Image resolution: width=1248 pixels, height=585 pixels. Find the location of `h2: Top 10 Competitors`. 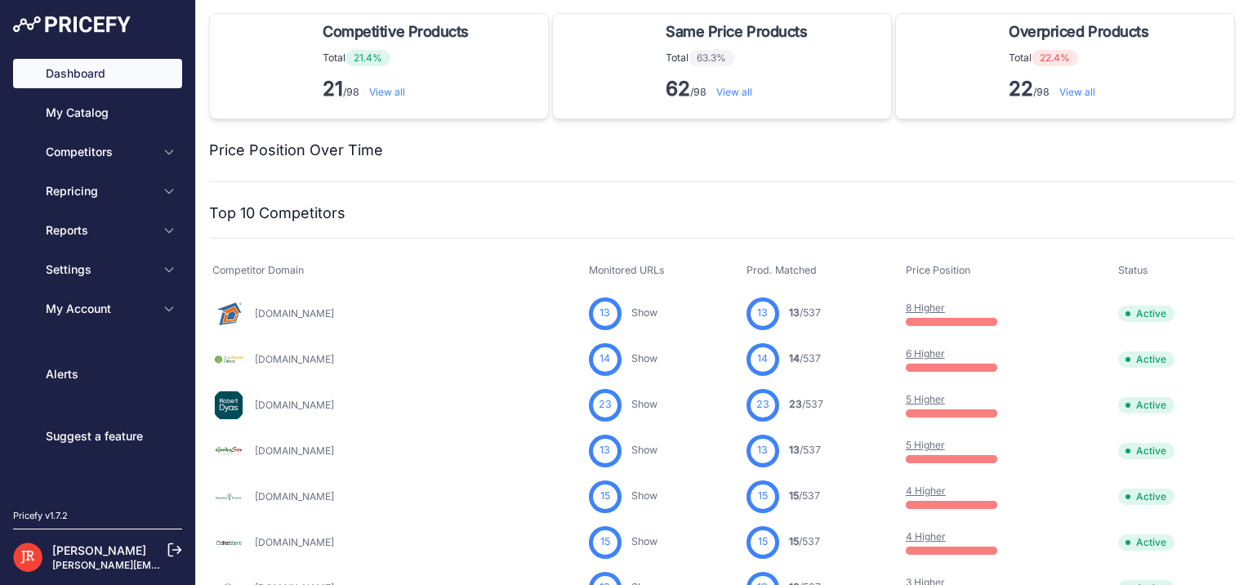

h2: Top 10 Competitors is located at coordinates (277, 213).